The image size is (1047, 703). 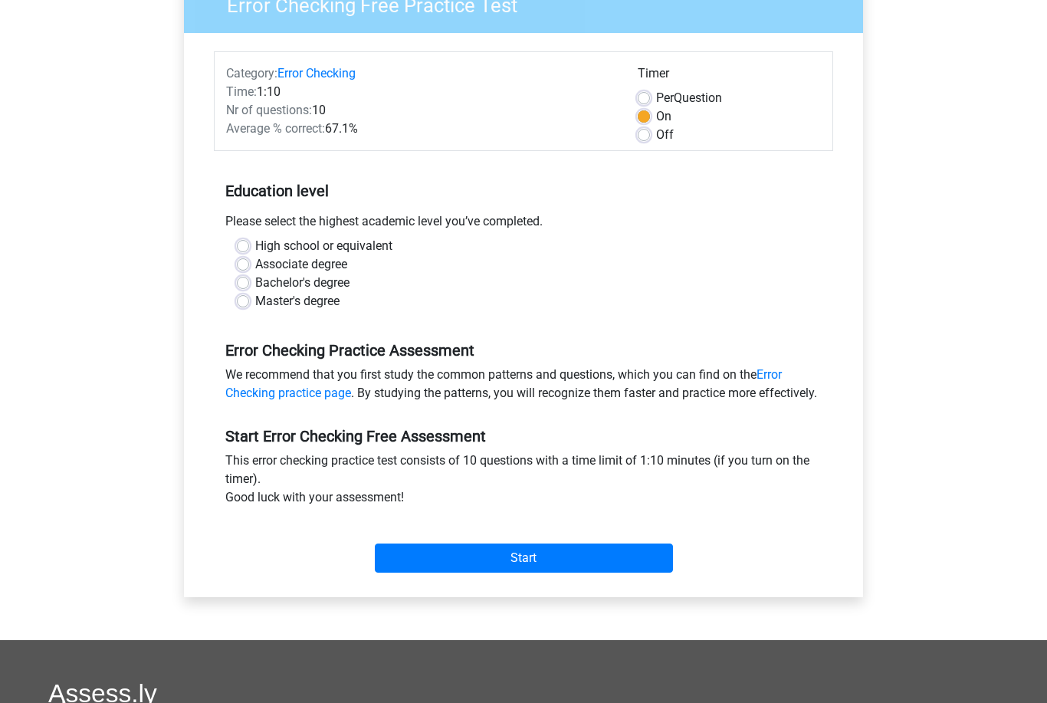 What do you see at coordinates (323, 246) in the screenshot?
I see `label: High school or equivalent` at bounding box center [323, 246].